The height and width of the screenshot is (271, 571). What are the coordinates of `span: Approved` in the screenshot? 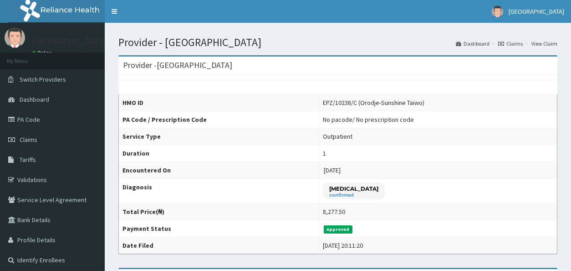 It's located at (338, 229).